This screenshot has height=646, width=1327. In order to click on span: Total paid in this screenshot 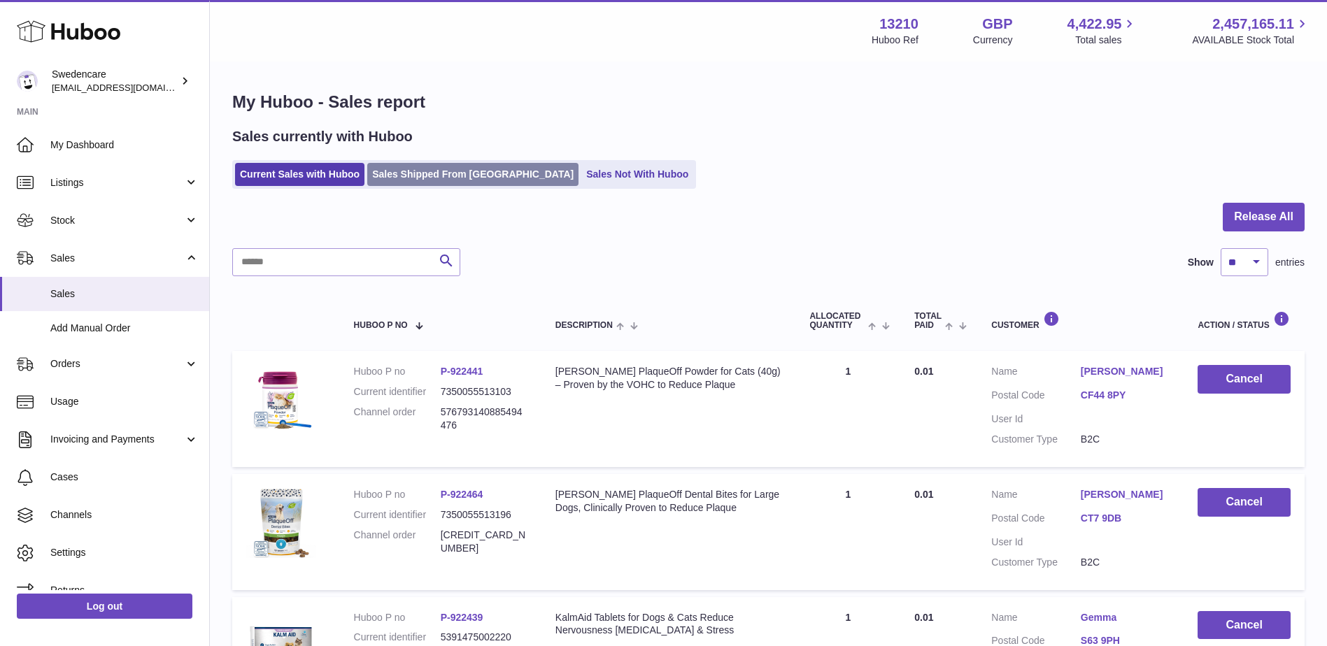, I will do `click(928, 321)`.